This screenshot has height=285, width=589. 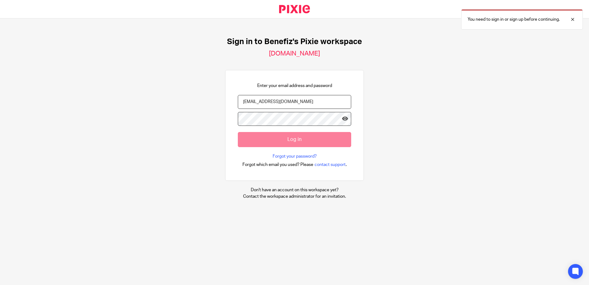 What do you see at coordinates (295, 190) in the screenshot?
I see `p: Don't have an account on this workspace yet?` at bounding box center [295, 190].